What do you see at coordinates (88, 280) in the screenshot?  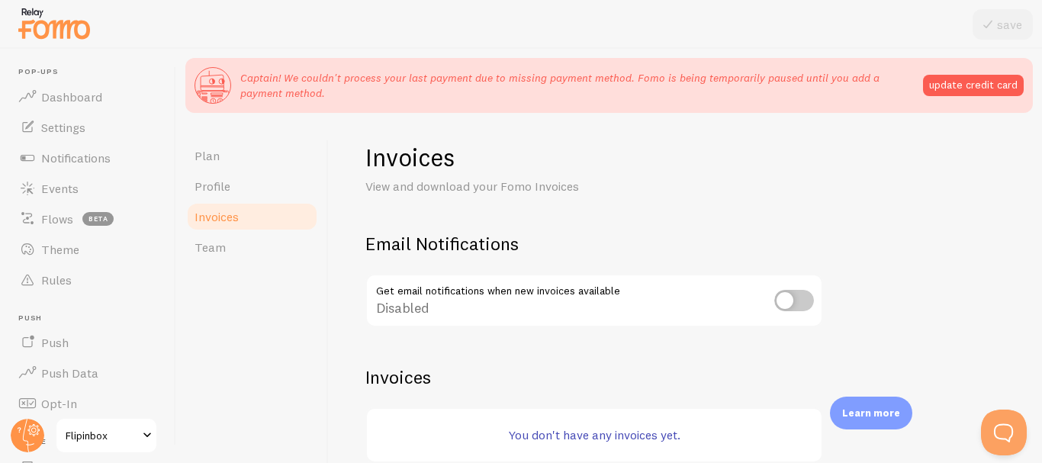 I see `a: Rules` at bounding box center [88, 280].